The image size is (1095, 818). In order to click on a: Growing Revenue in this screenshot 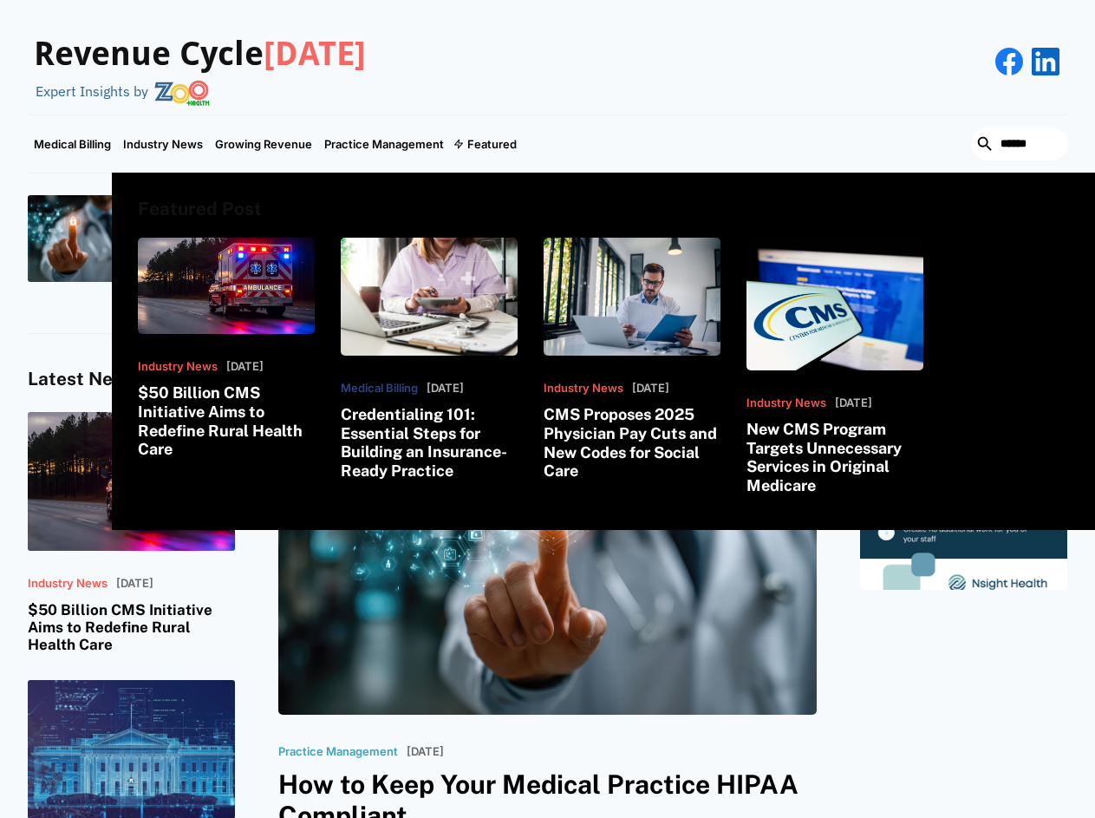, I will do `click(264, 144)`.